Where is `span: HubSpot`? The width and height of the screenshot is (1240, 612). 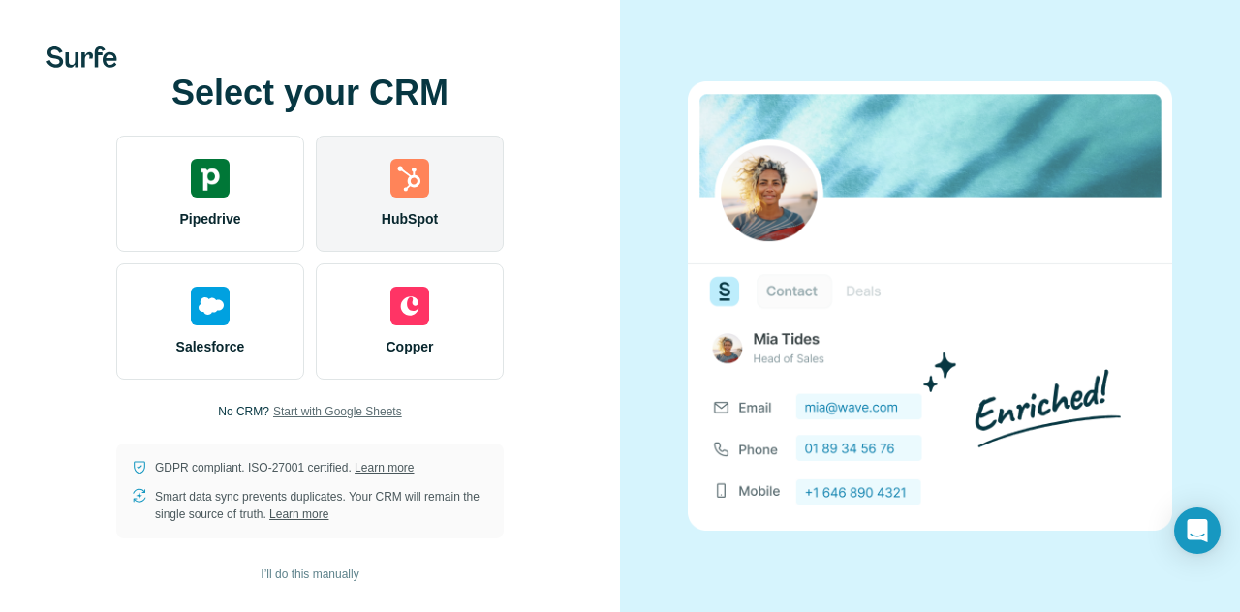 span: HubSpot is located at coordinates (410, 219).